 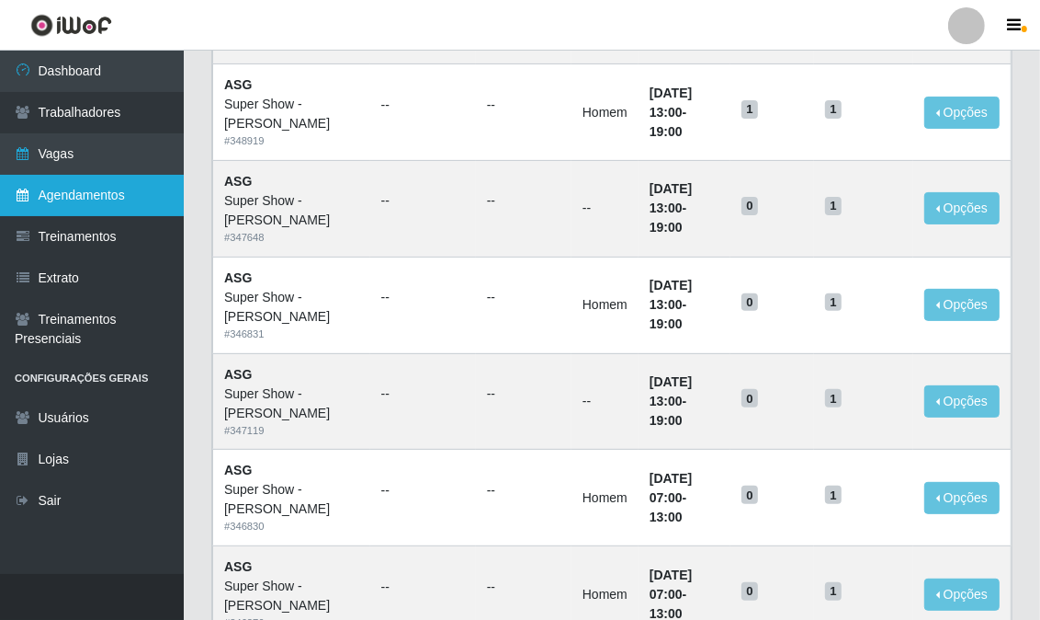 What do you see at coordinates (291, 334) in the screenshot?
I see `div: # 346831` at bounding box center [291, 334].